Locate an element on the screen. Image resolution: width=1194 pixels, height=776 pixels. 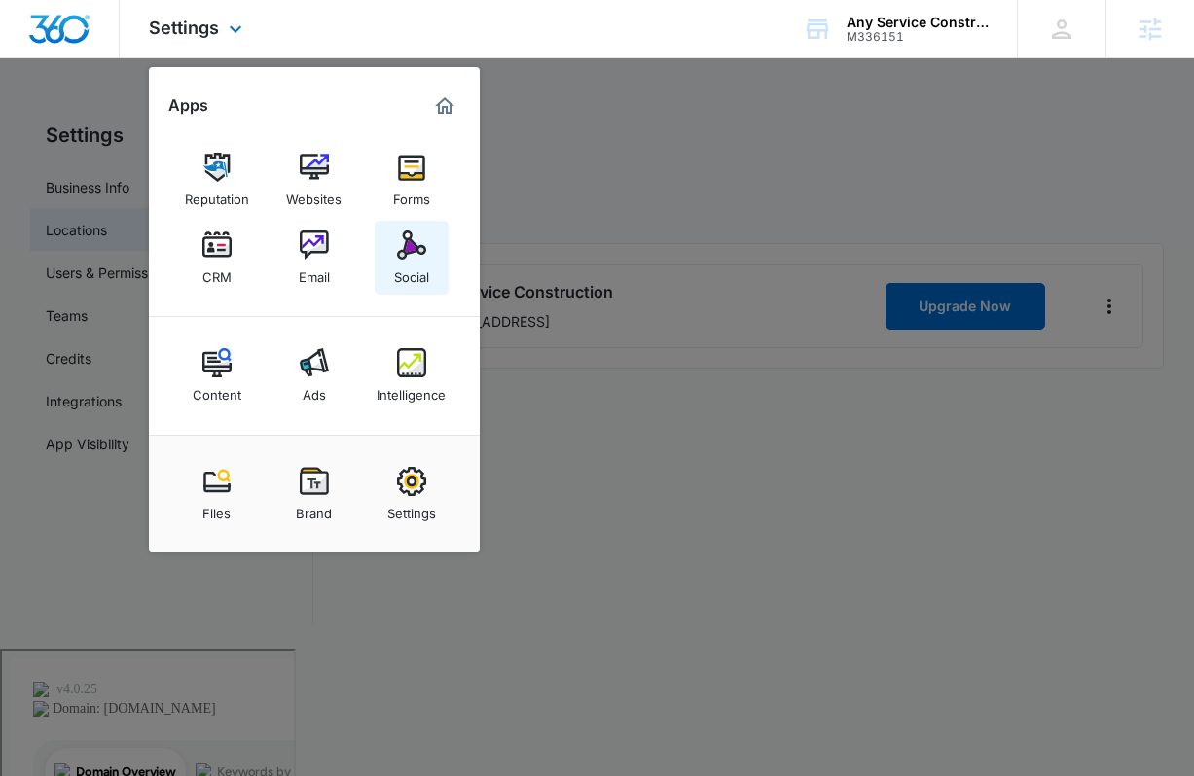
h2: Apps is located at coordinates (188, 105).